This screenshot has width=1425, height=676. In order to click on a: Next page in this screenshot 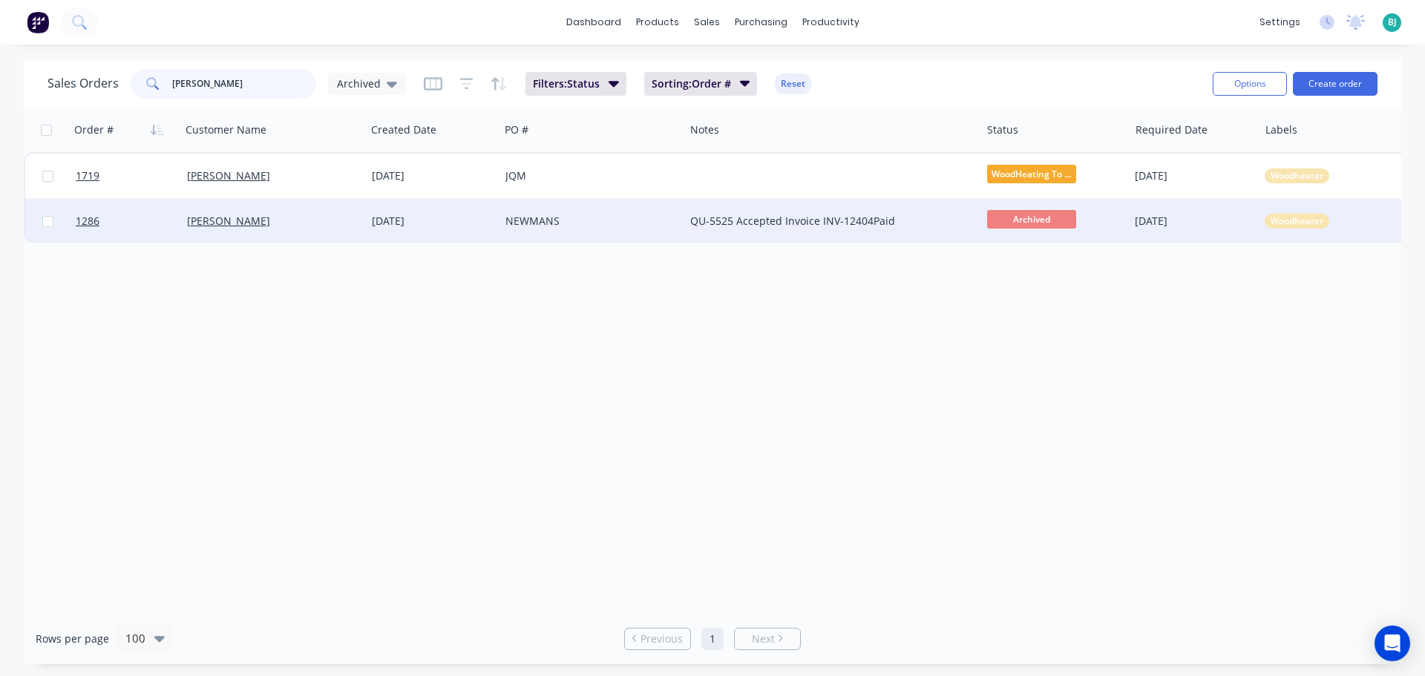, I will do `click(768, 639)`.